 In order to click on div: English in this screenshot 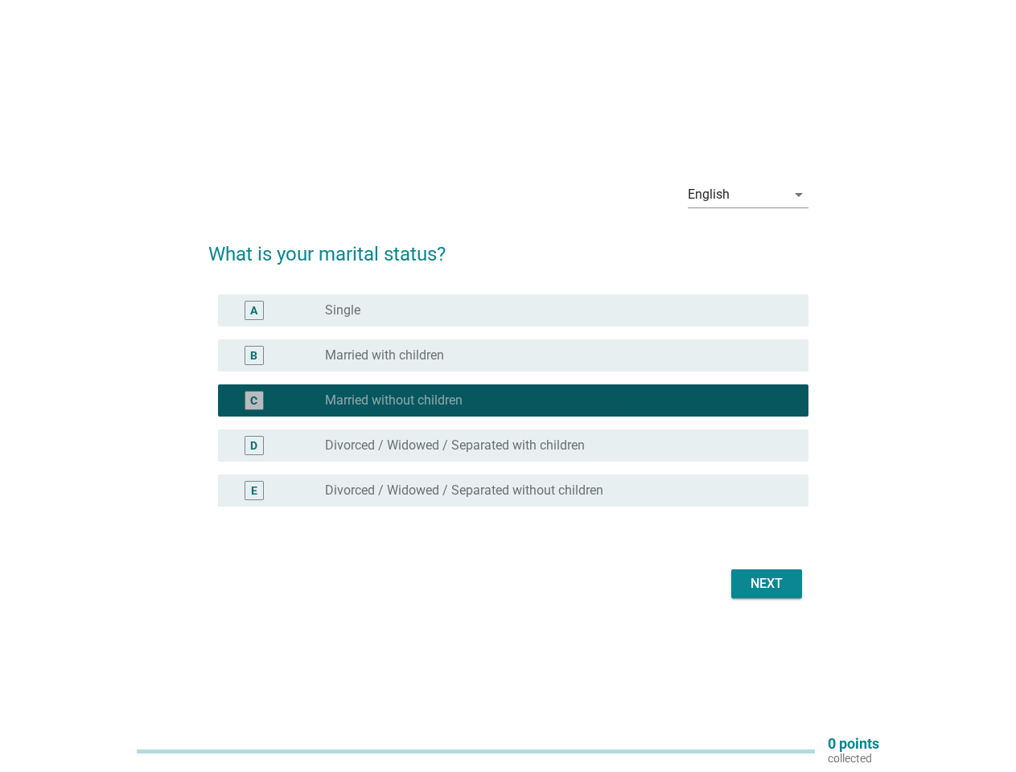, I will do `click(709, 195)`.